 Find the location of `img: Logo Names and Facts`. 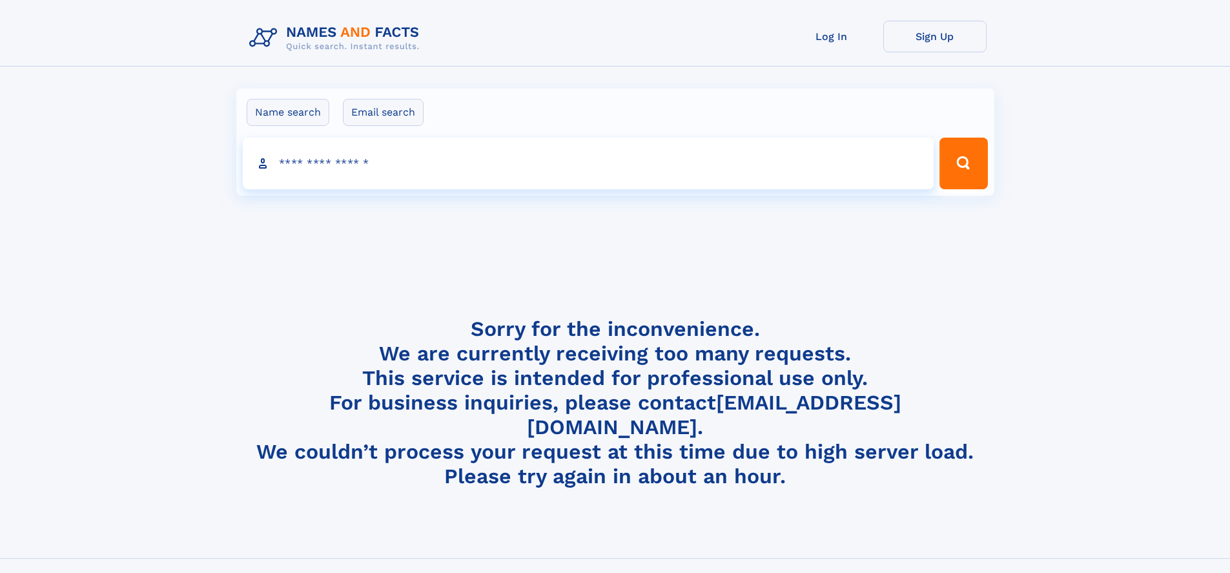

img: Logo Names and Facts is located at coordinates (337, 38).